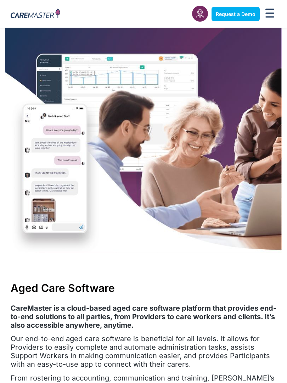 The width and height of the screenshot is (287, 383). Describe the element at coordinates (140, 351) in the screenshot. I see `span: Our end-to-end aged care software is beneficial for all levels. It allows for Providers to easily...` at that location.